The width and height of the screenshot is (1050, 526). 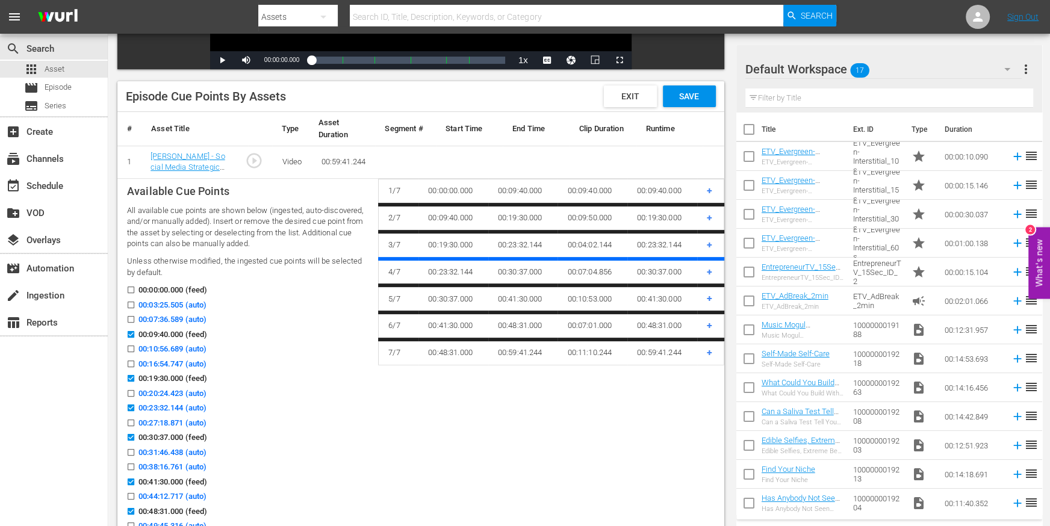 What do you see at coordinates (344, 163) in the screenshot?
I see `td: 00:59:41.244` at bounding box center [344, 163].